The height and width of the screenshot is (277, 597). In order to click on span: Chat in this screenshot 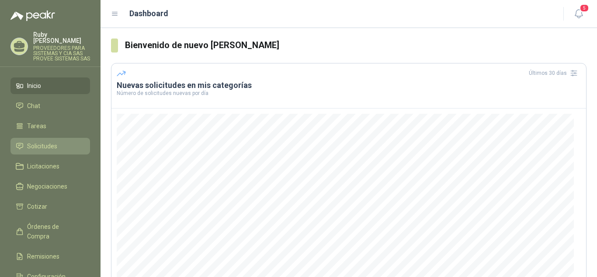, I will do `click(34, 106)`.